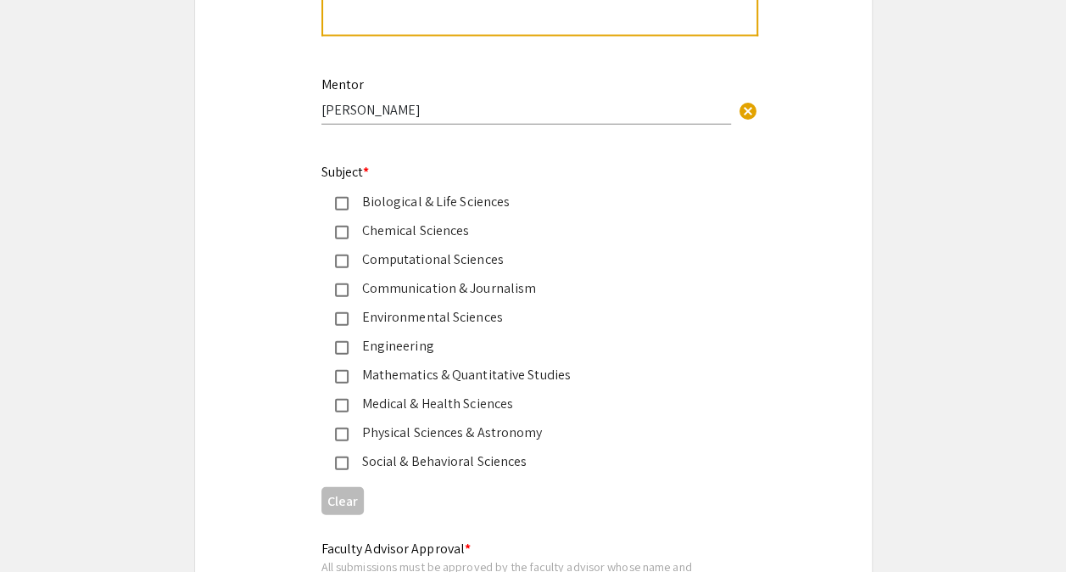 The height and width of the screenshot is (572, 1066). Describe the element at coordinates (527, 433) in the screenshot. I see `div: Physical Sciences & Astronomy` at that location.